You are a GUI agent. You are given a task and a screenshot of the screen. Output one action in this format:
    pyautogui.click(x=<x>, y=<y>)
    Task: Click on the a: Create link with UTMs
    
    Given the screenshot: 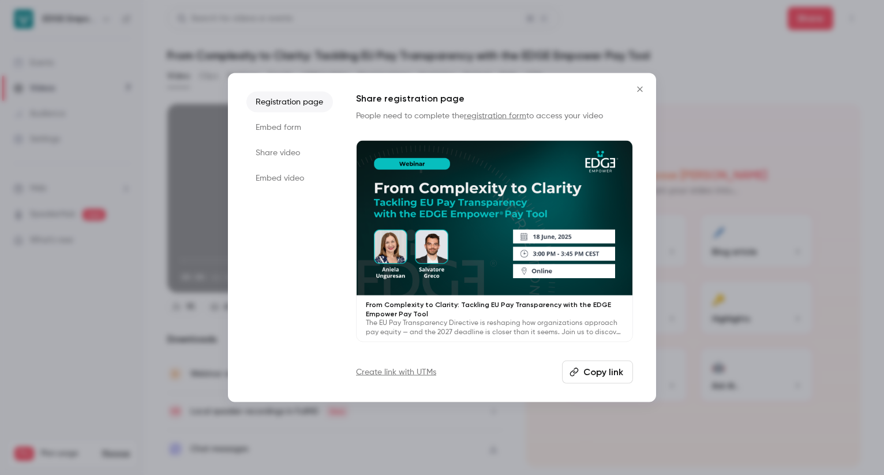 What is the action you would take?
    pyautogui.click(x=396, y=372)
    